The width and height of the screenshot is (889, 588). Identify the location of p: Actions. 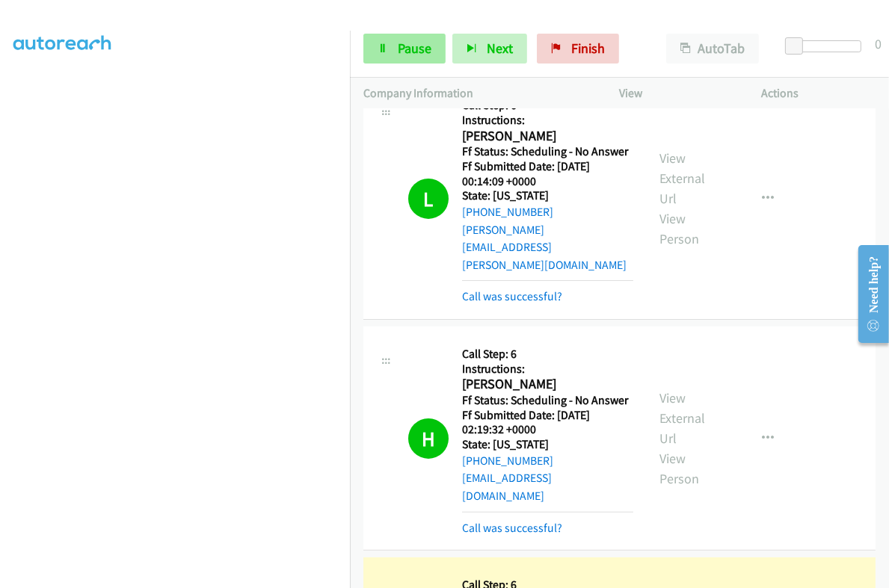
(818, 93).